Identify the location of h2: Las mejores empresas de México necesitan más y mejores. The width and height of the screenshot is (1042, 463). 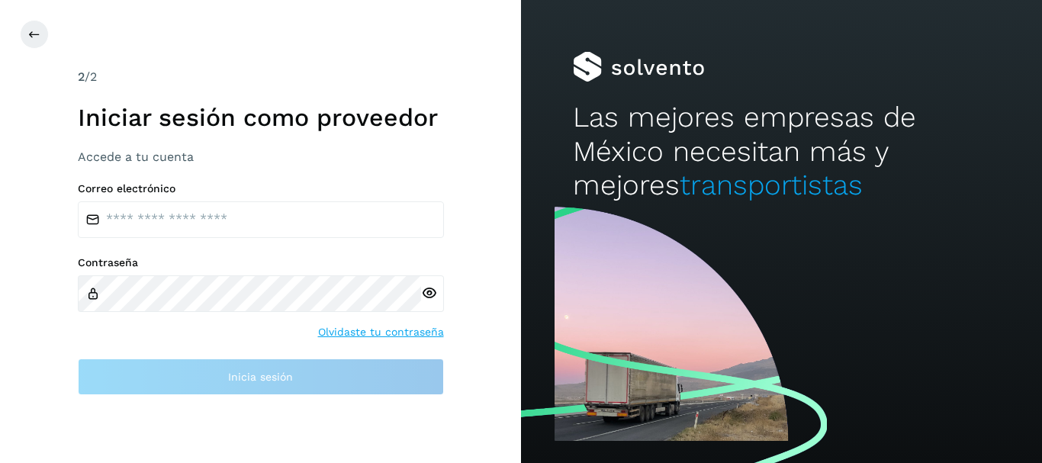
(781, 151).